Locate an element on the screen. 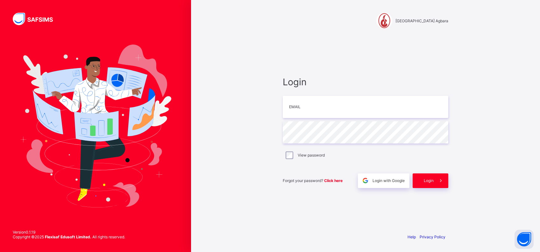 The height and width of the screenshot is (252, 540). span: Copyright © 2025 All rights reserved. is located at coordinates (69, 237).